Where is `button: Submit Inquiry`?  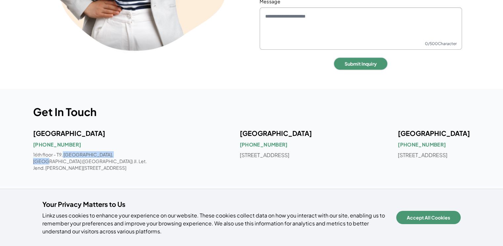 button: Submit Inquiry is located at coordinates (361, 64).